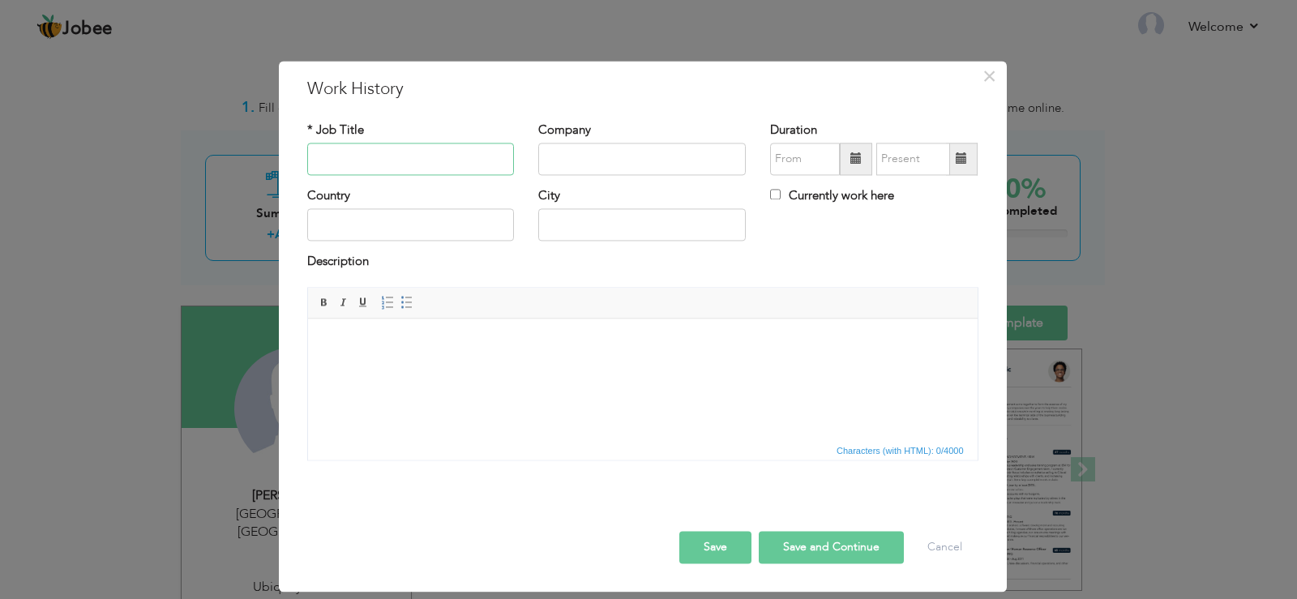  Describe the element at coordinates (564, 130) in the screenshot. I see `label: Company` at that location.